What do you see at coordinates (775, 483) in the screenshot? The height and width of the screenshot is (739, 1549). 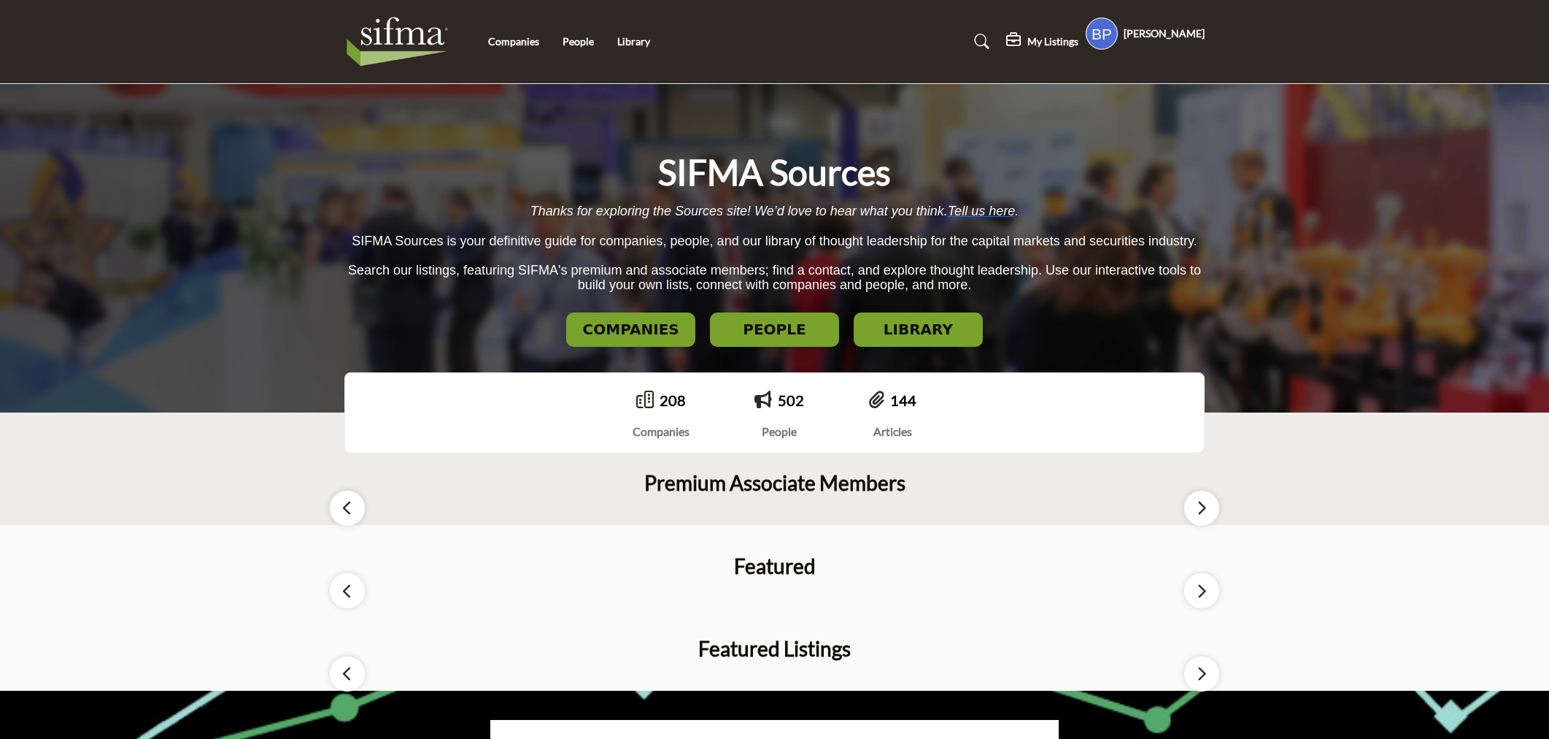 I see `h2: Premium Associate Members` at bounding box center [775, 483].